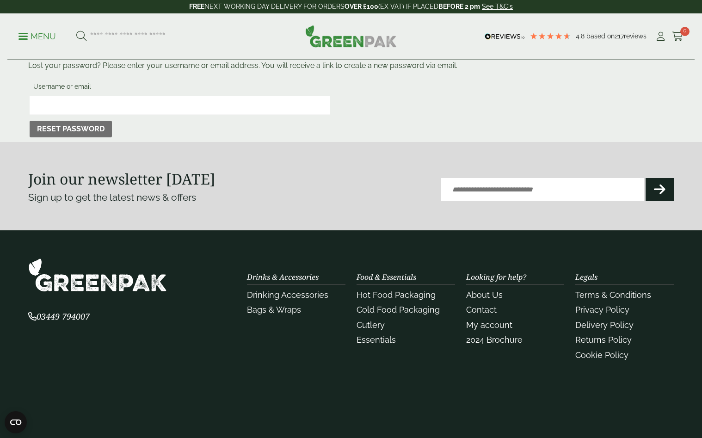 Image resolution: width=702 pixels, height=438 pixels. Describe the element at coordinates (685, 31) in the screenshot. I see `span: 0` at that location.